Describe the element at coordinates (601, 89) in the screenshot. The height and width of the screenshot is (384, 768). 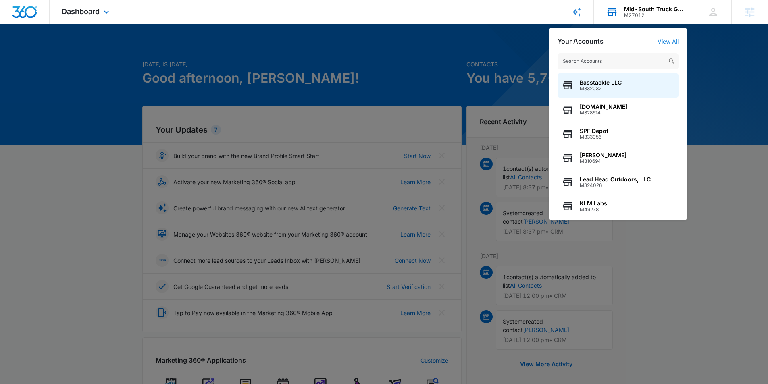
I see `span: M332032` at that location.